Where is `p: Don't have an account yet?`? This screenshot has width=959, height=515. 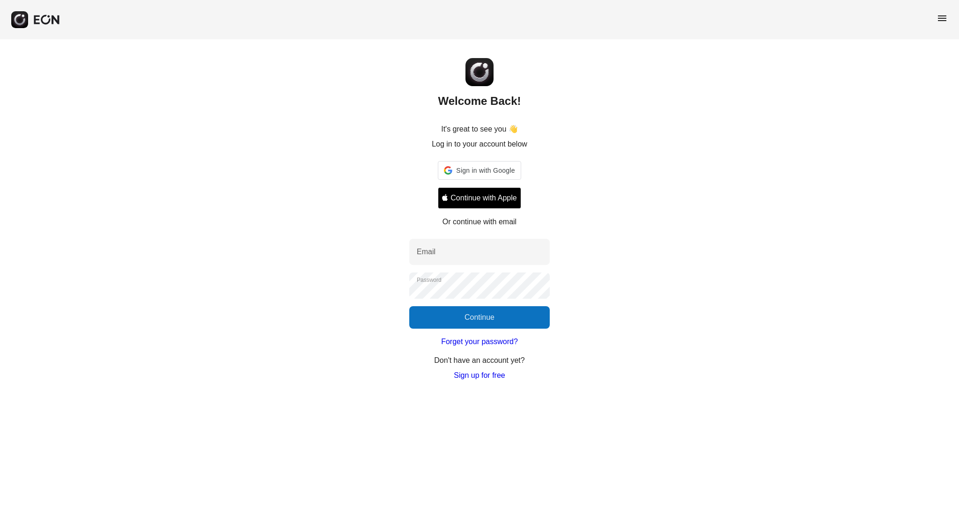 p: Don't have an account yet? is located at coordinates (479, 361).